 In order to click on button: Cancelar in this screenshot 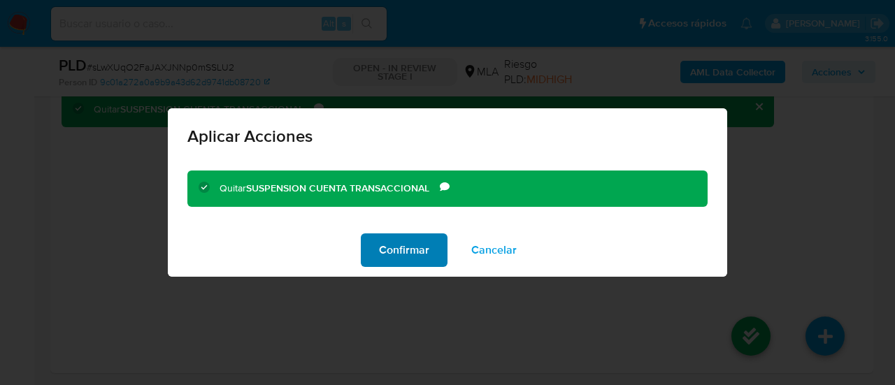, I will do `click(494, 250)`.